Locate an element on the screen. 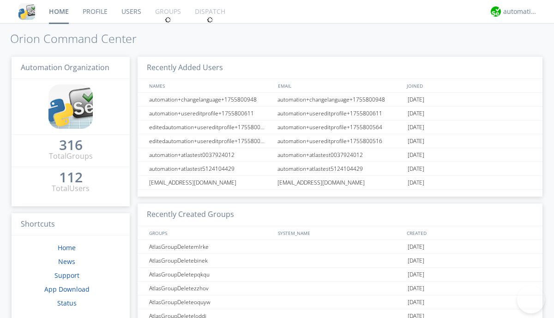 Image resolution: width=554 pixels, height=318 pixels. div: automation+usereditprofile+1755800564 is located at coordinates (340, 127).